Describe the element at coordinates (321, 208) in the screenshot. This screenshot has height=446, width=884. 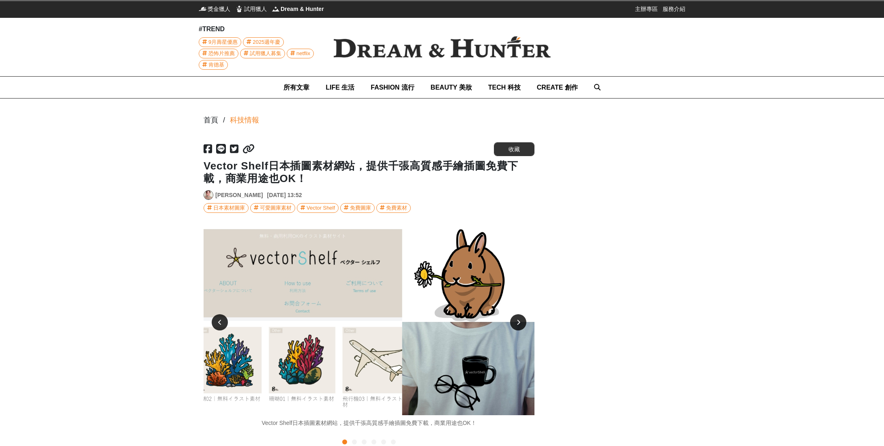
I see `div: Vector Shelf` at that location.